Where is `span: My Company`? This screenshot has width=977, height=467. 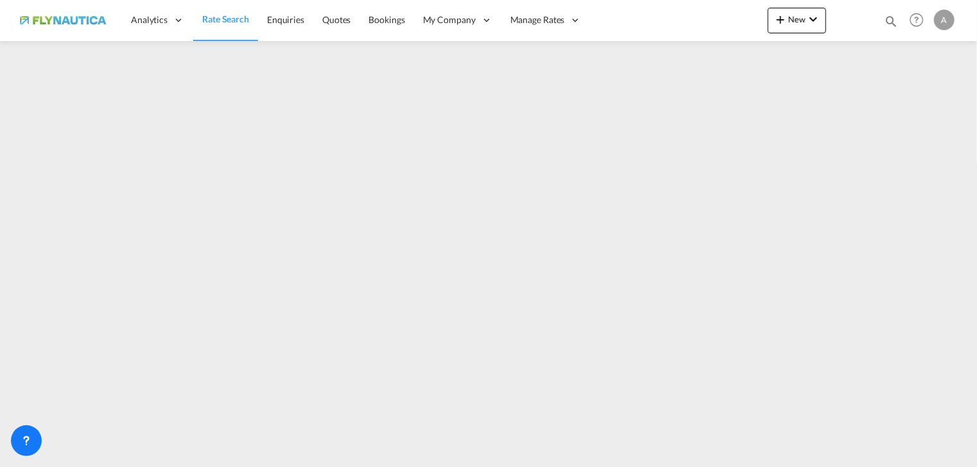 span: My Company is located at coordinates (449, 20).